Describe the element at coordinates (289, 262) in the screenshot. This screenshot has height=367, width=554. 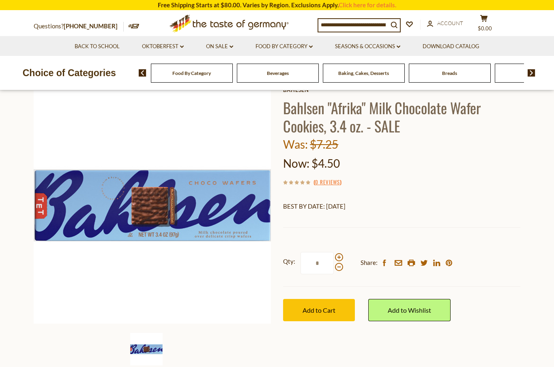
I see `strong: Qty:` at that location.